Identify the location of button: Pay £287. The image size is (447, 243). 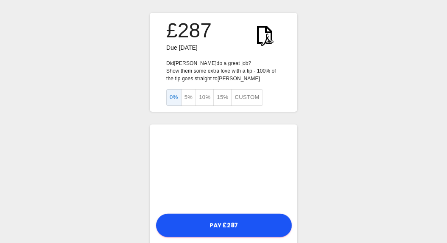
(224, 225).